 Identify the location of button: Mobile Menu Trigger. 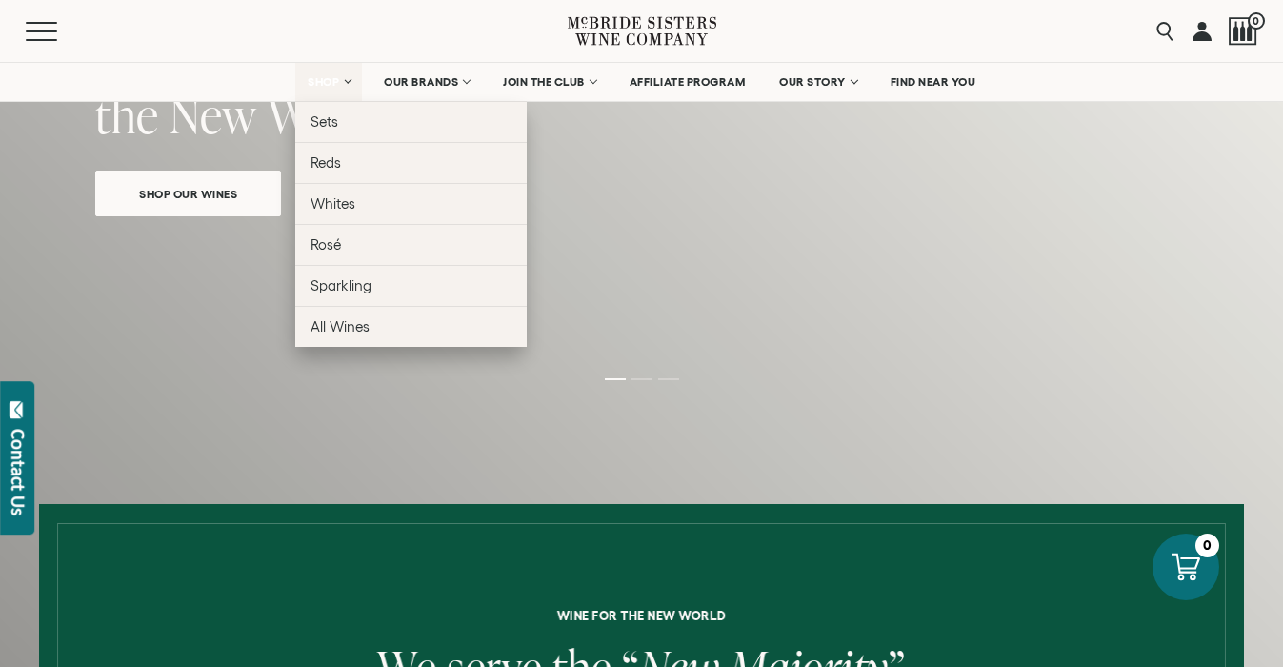
(60, 31).